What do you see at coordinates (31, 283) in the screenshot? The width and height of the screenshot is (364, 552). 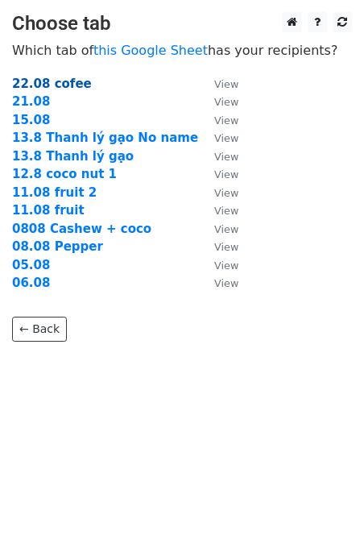 I see `a: 06.08` at bounding box center [31, 283].